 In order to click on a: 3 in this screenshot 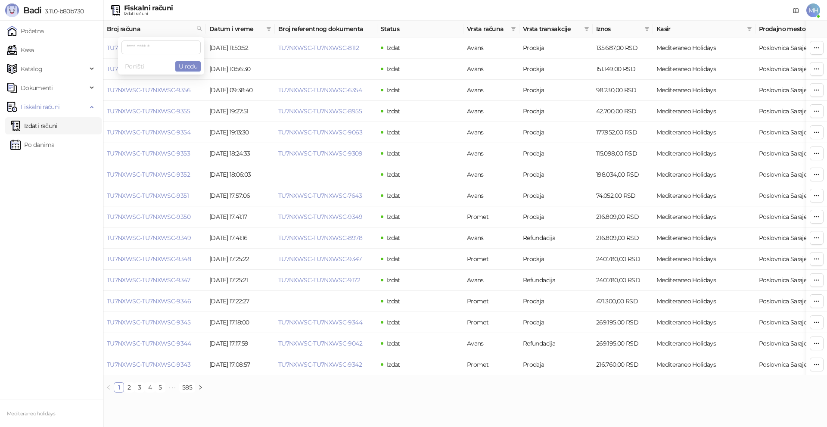, I will do `click(140, 387)`.